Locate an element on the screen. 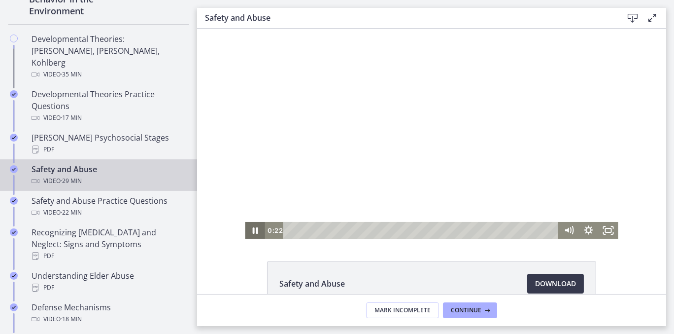  div: Playbar is located at coordinates (225, 202).